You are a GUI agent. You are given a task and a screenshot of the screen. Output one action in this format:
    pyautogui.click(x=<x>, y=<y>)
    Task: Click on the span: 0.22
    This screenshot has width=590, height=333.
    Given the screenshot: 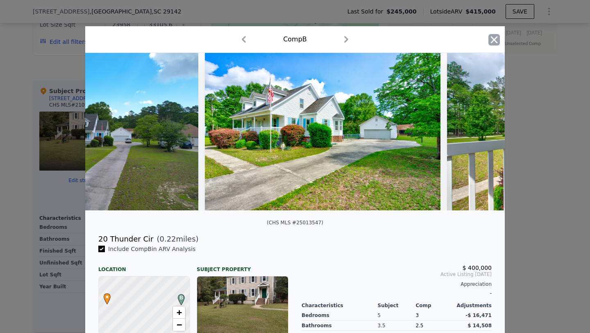 What is the action you would take?
    pyautogui.click(x=168, y=238)
    